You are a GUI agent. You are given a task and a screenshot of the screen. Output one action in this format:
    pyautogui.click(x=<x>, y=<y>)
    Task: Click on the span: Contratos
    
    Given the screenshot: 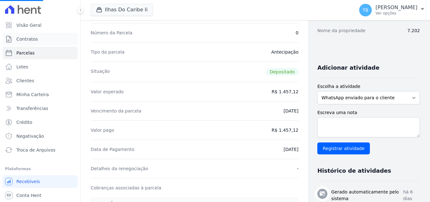 What is the action you would take?
    pyautogui.click(x=27, y=39)
    